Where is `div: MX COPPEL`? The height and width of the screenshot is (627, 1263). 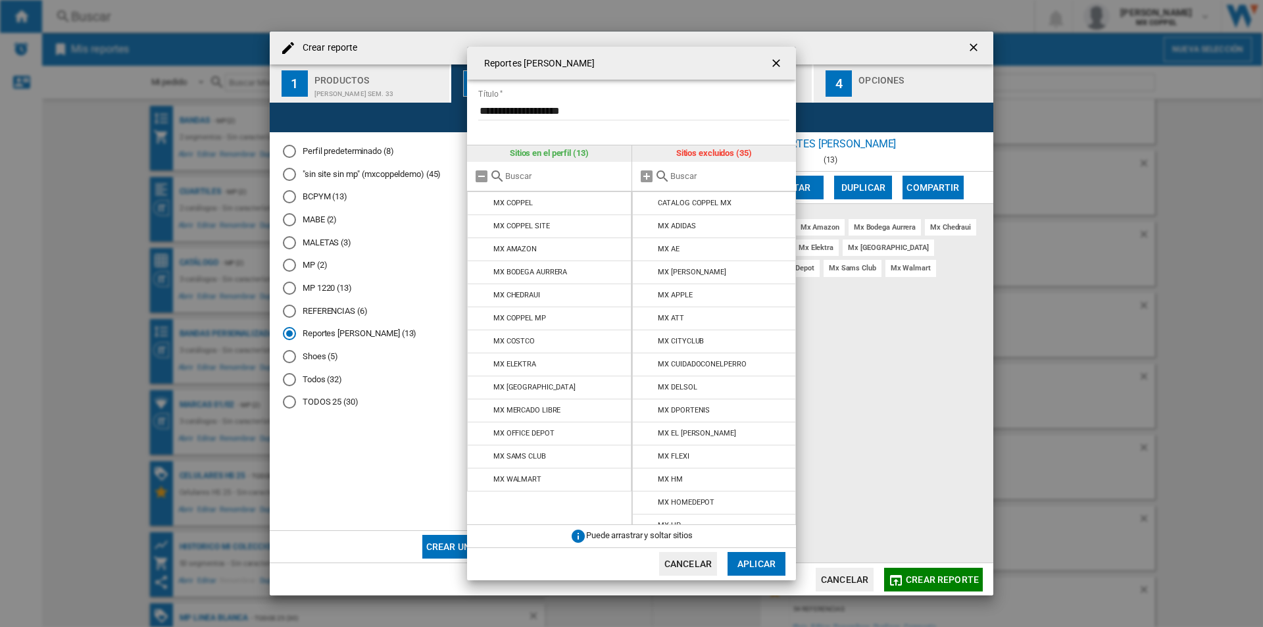 div: MX COPPEL is located at coordinates (513, 203).